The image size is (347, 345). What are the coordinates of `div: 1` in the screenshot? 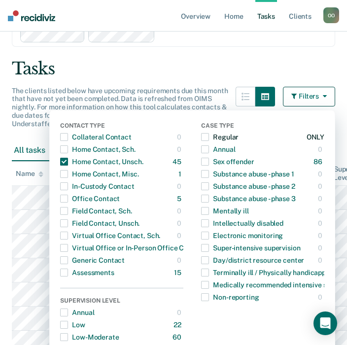 It's located at (181, 174).